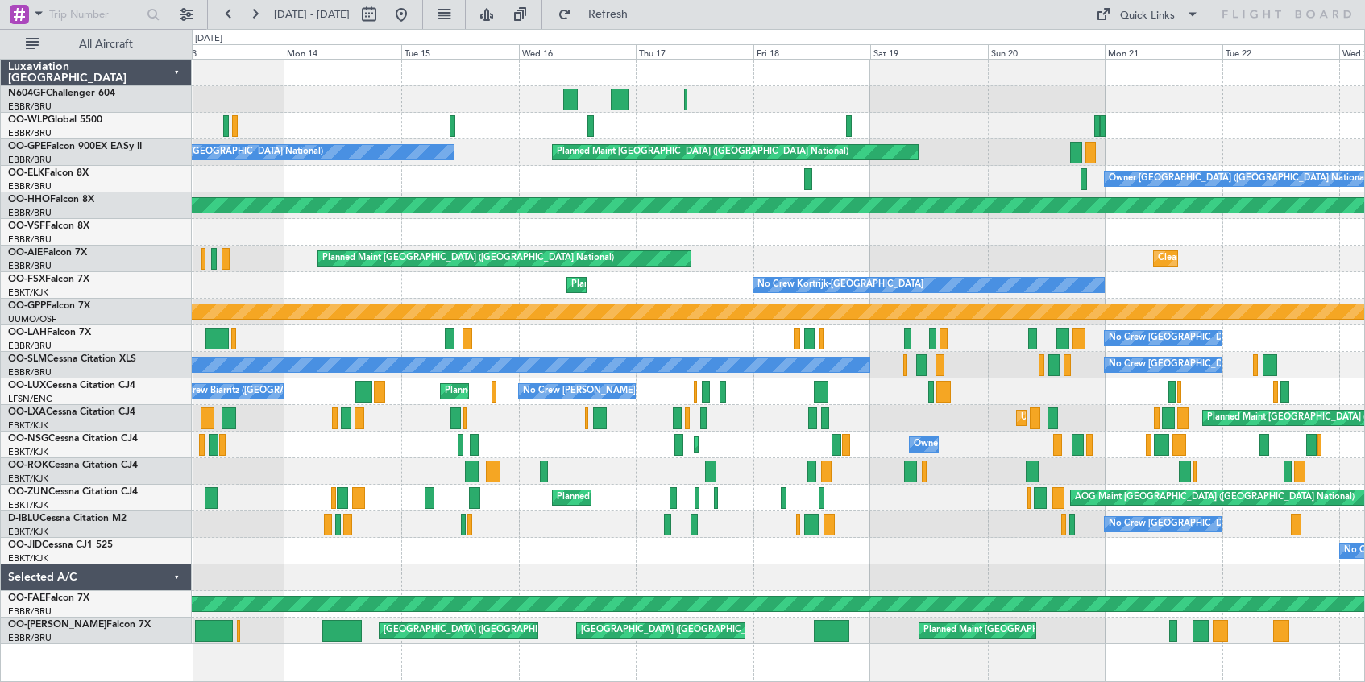 This screenshot has width=1365, height=682. Describe the element at coordinates (460, 52) in the screenshot. I see `div: Tue 15` at that location.